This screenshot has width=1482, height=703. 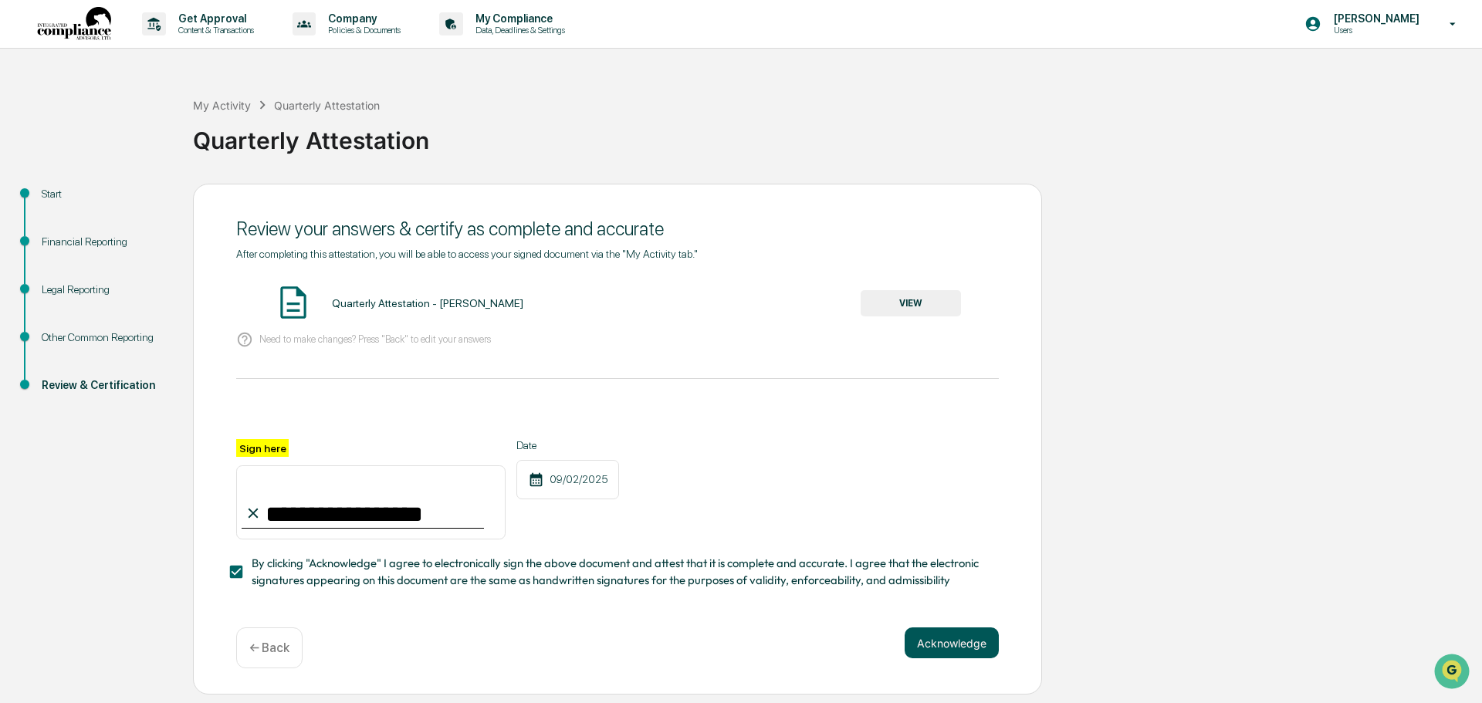 What do you see at coordinates (105, 290) in the screenshot?
I see `div: Legal Reporting` at bounding box center [105, 290].